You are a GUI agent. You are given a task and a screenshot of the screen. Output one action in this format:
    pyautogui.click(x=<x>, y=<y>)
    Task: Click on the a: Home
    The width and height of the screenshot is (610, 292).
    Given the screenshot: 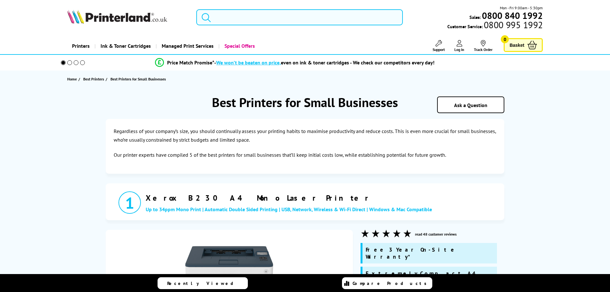 What is the action you would take?
    pyautogui.click(x=73, y=79)
    